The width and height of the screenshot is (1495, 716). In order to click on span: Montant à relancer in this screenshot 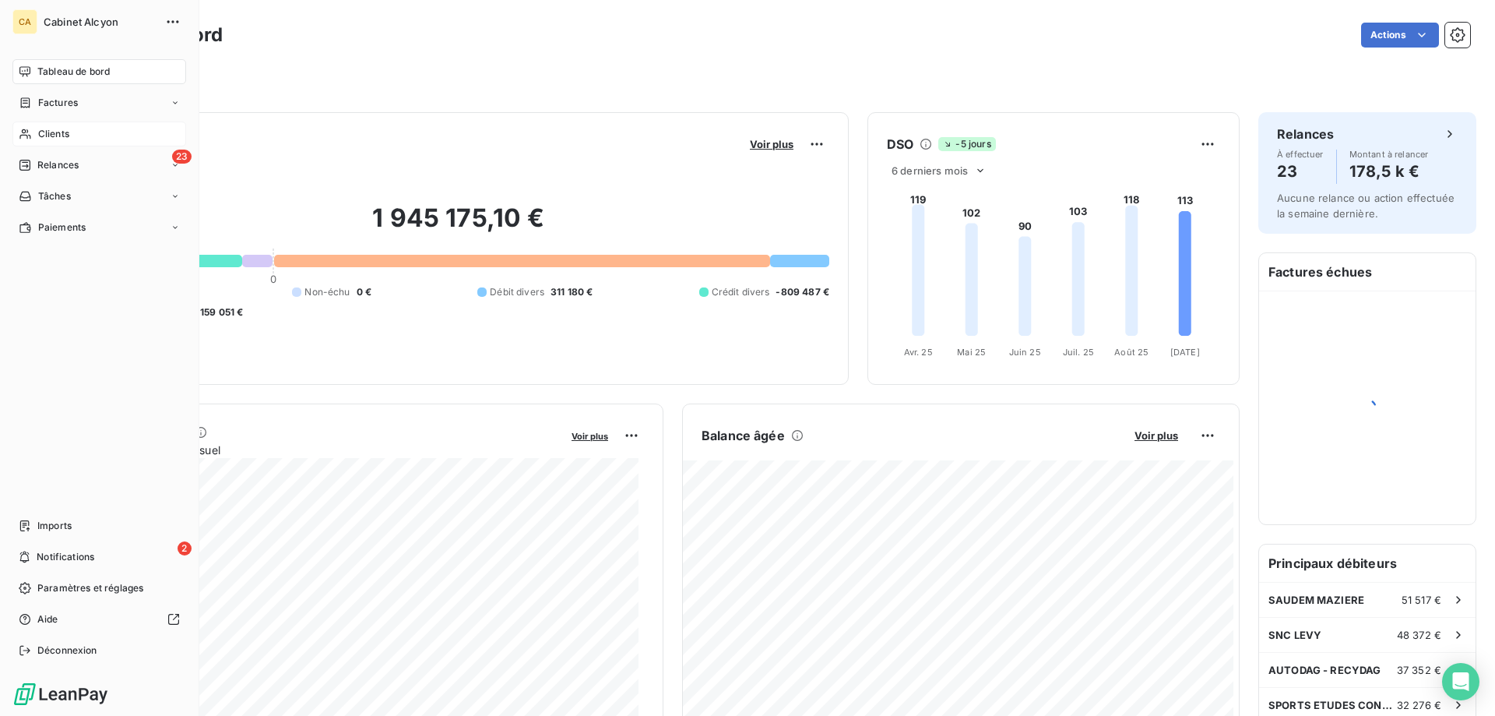, I will do `click(1390, 154)`.